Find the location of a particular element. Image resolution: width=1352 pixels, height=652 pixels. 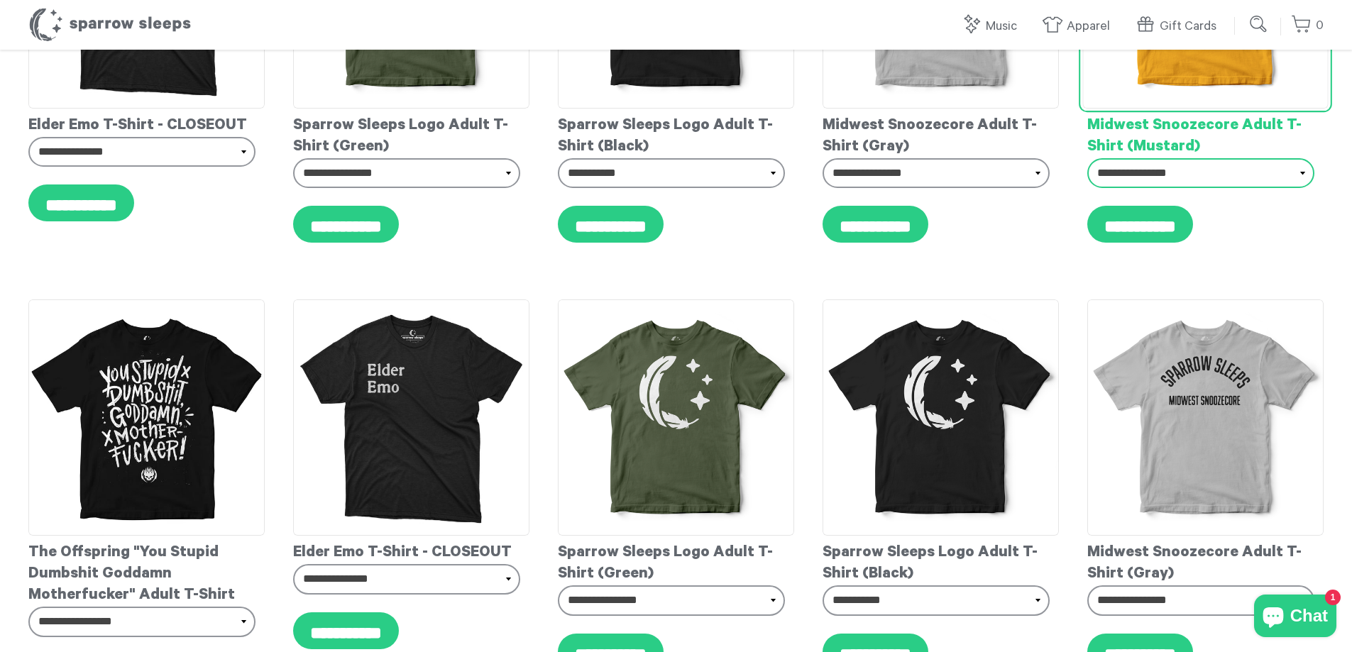

img: SparrowSleeps-logotee-armygreen-mockup_grande.png is located at coordinates (676, 417).